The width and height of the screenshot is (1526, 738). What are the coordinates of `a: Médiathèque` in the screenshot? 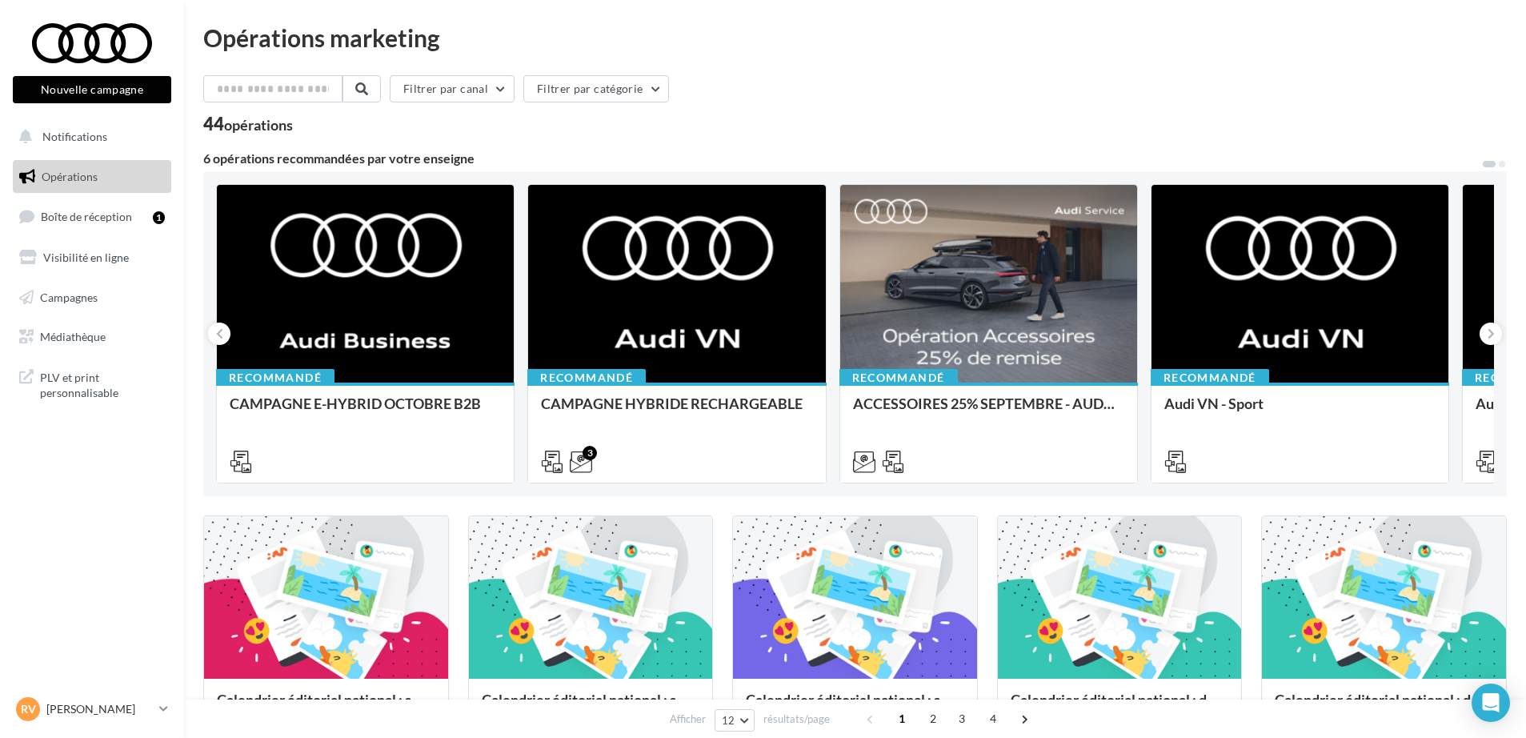 It's located at (92, 337).